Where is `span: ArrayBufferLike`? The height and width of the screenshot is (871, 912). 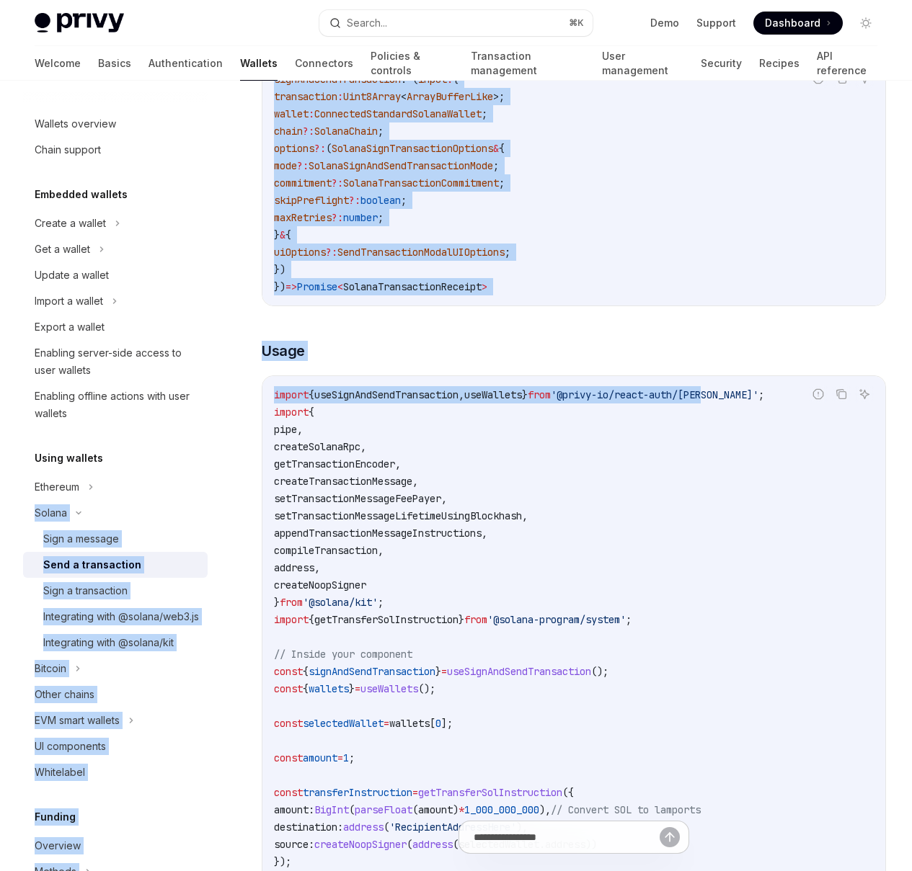
span: ArrayBufferLike is located at coordinates (450, 97).